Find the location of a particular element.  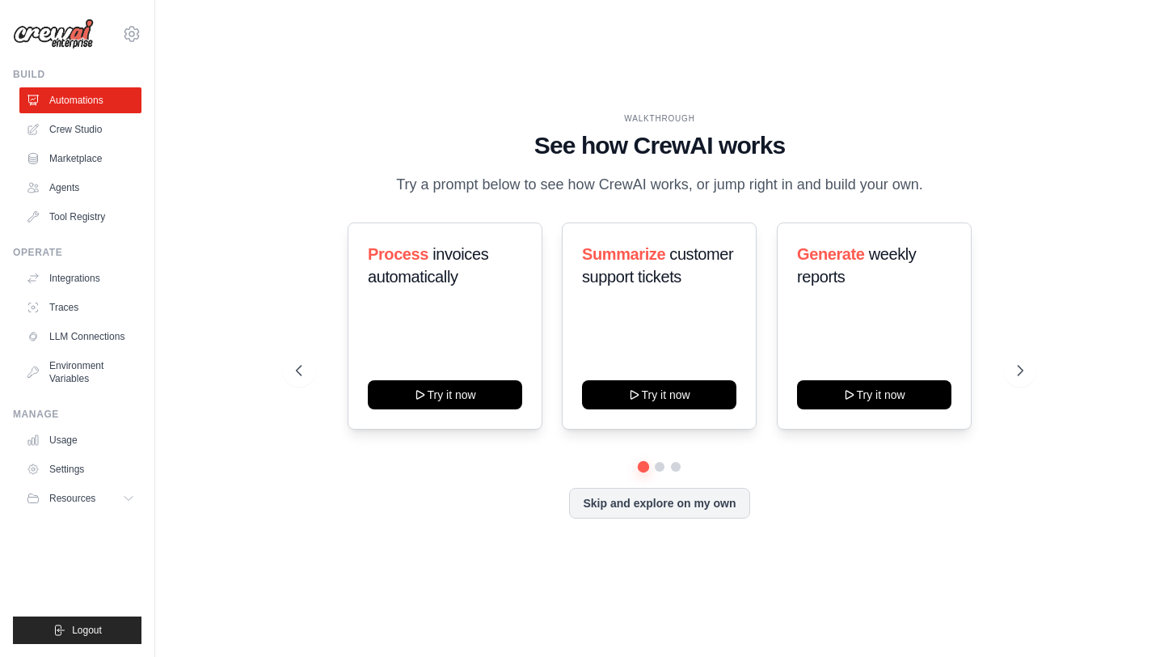

div: Manage is located at coordinates (77, 414).